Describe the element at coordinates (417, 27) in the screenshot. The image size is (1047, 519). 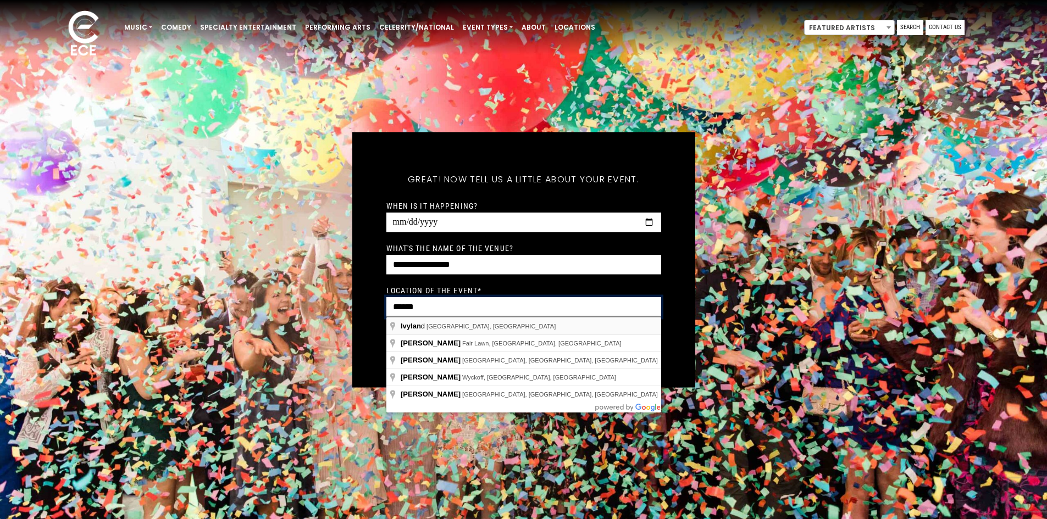
I see `a: Celebrity/National` at that location.